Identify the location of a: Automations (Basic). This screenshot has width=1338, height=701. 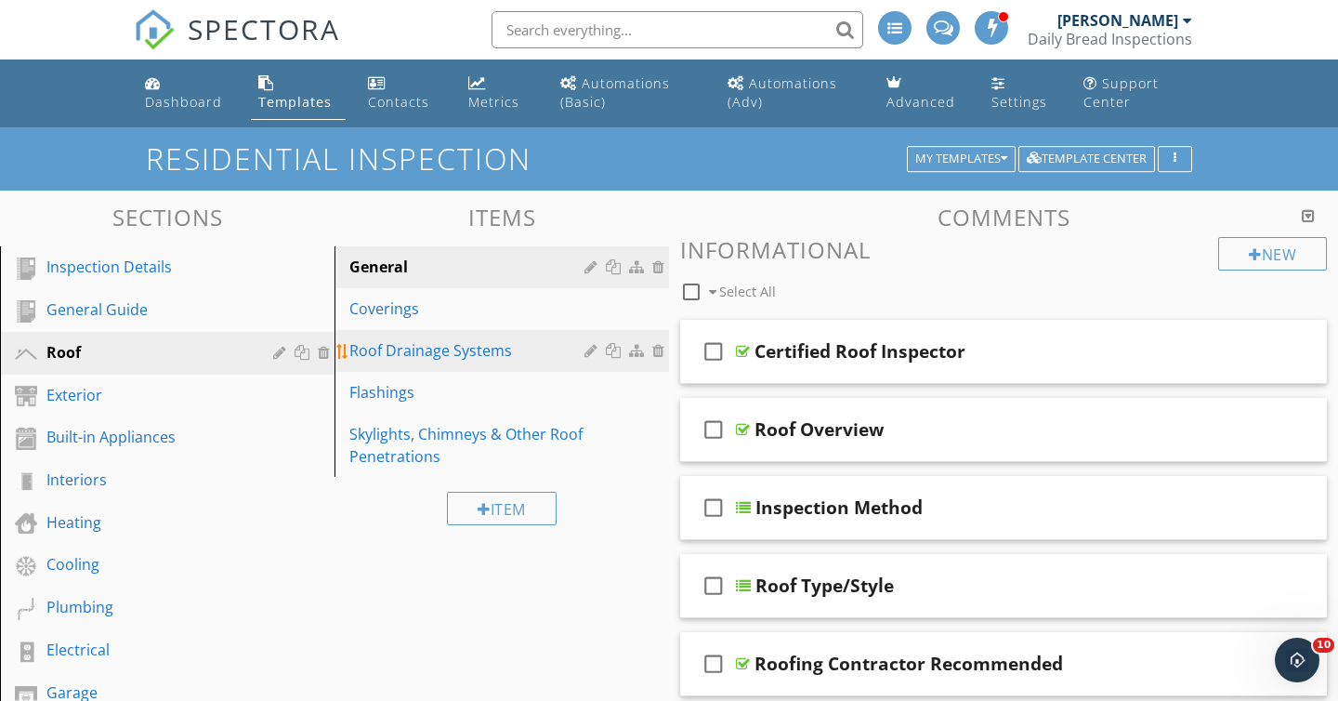
(629, 93).